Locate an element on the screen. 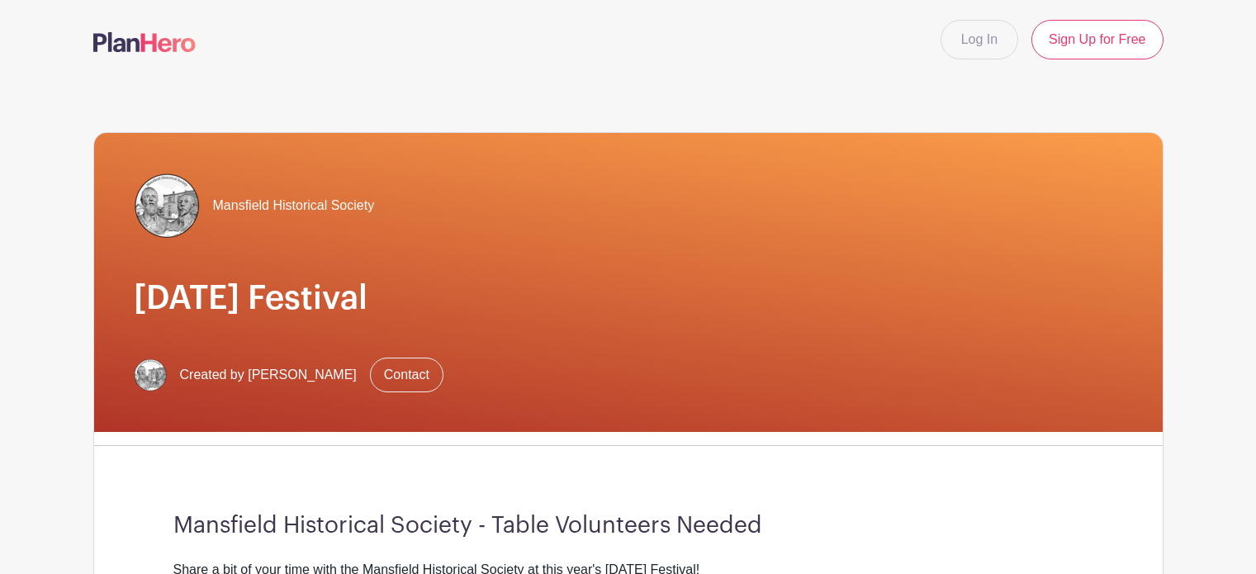 The image size is (1256, 574). a: Contact is located at coordinates (406, 375).